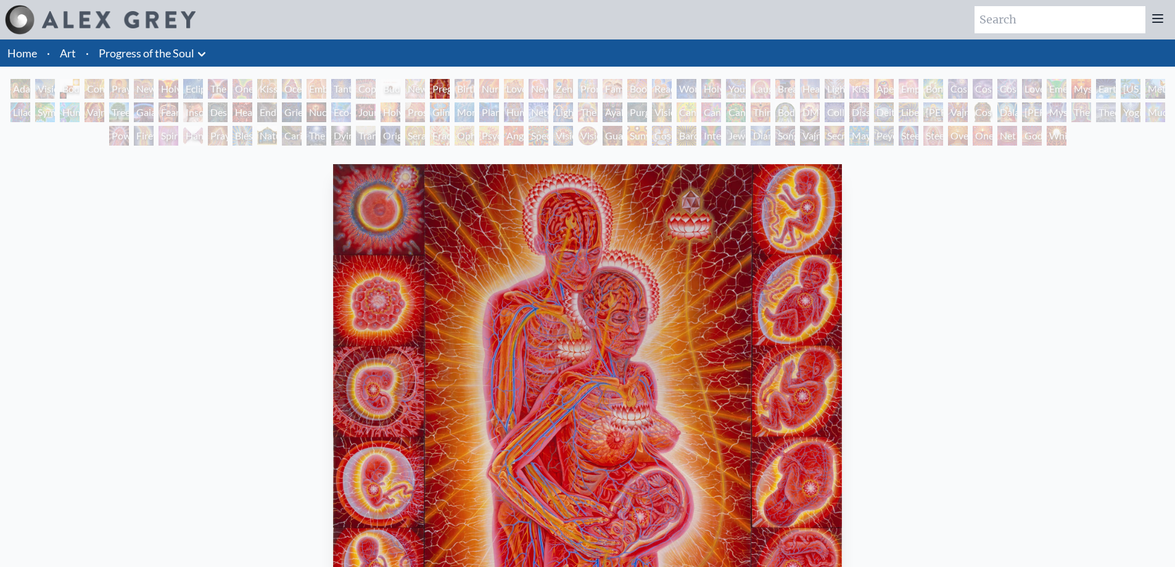  Describe the element at coordinates (440, 136) in the screenshot. I see `div: Fractal Eyes` at that location.